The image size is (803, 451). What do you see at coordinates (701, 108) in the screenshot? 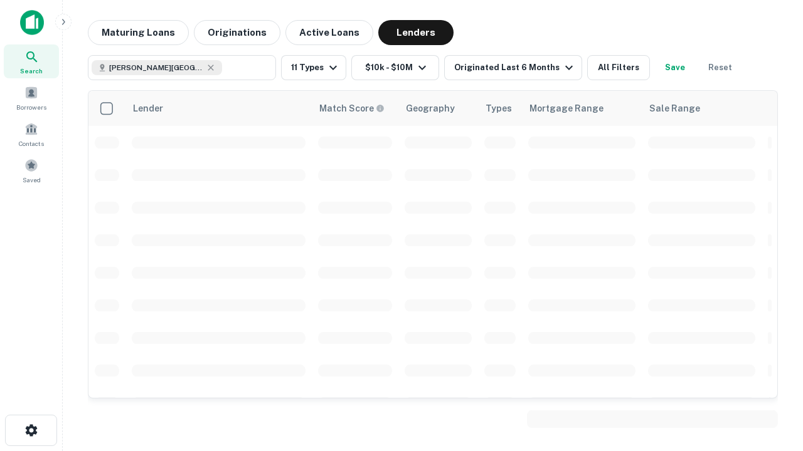
I see `th: Sale Range` at bounding box center [701, 108].